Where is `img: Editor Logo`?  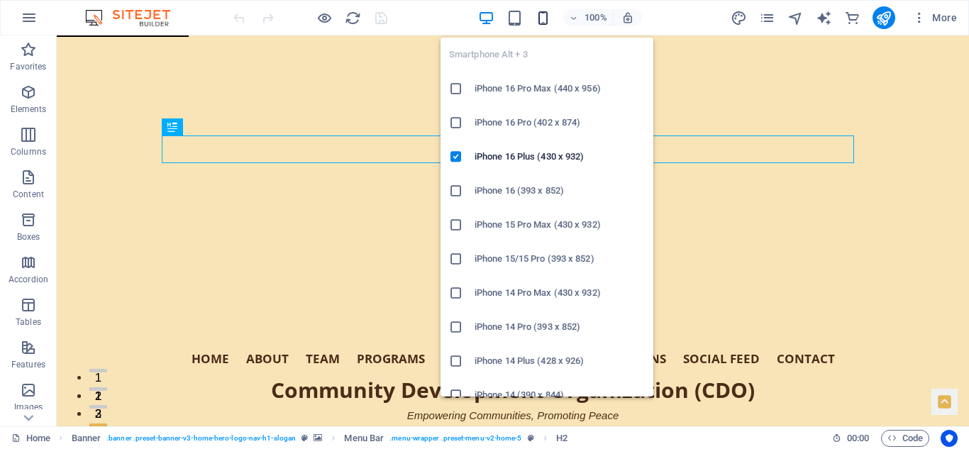 img: Editor Logo is located at coordinates (135, 18).